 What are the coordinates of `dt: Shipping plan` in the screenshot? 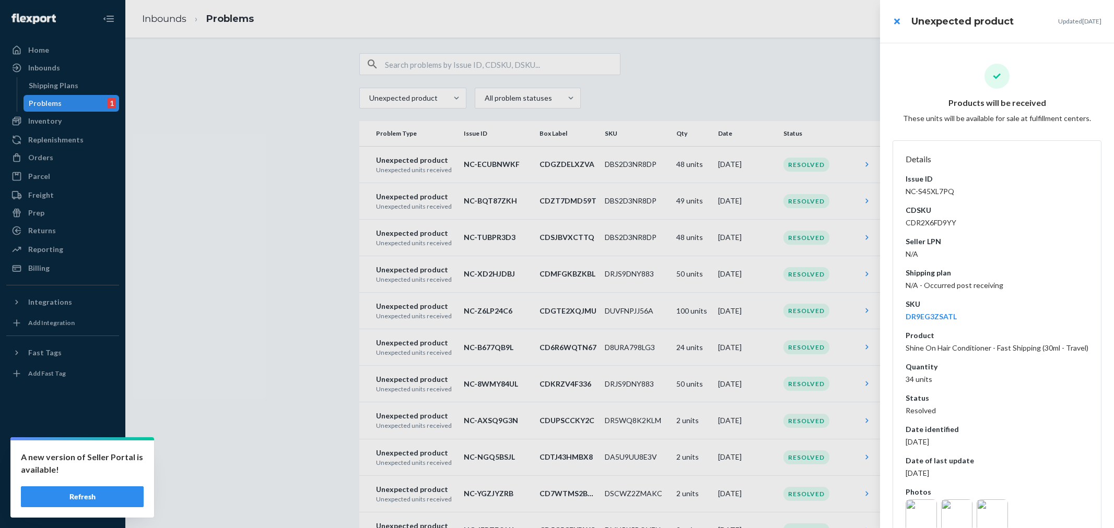 It's located at (997, 273).